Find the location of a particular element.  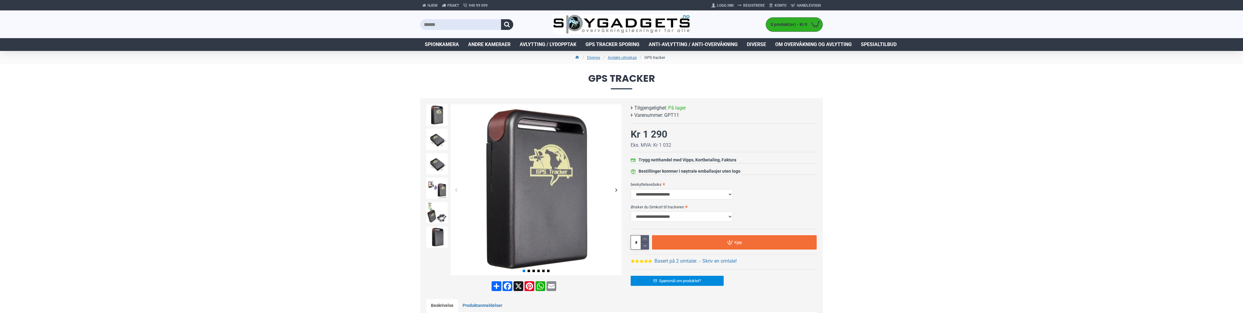

span: Go to slide 6 is located at coordinates (548, 271).